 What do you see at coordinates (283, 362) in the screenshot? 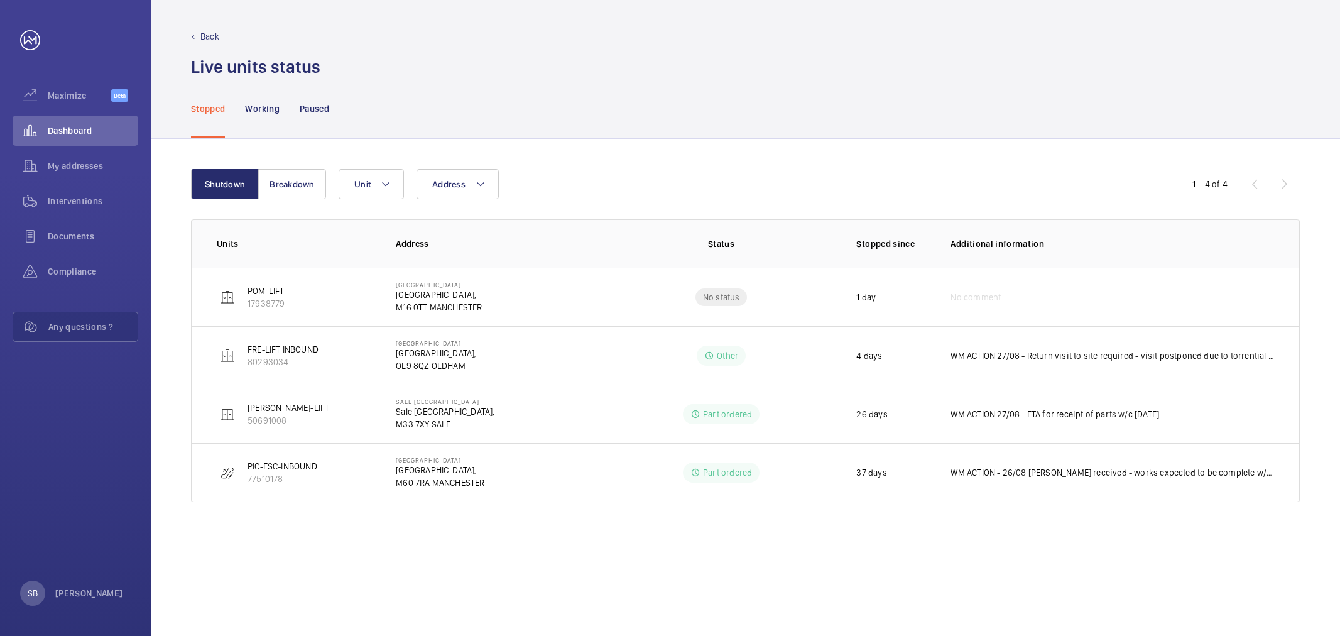
I see `p: 80293034` at bounding box center [283, 362].